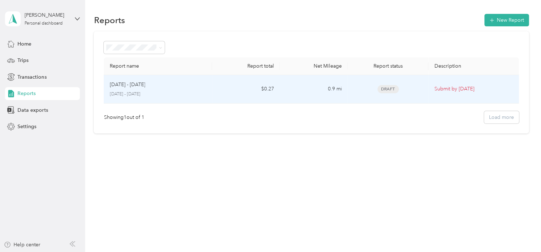 The image size is (541, 252). Describe the element at coordinates (314, 66) in the screenshot. I see `th: Net Mileage` at that location.